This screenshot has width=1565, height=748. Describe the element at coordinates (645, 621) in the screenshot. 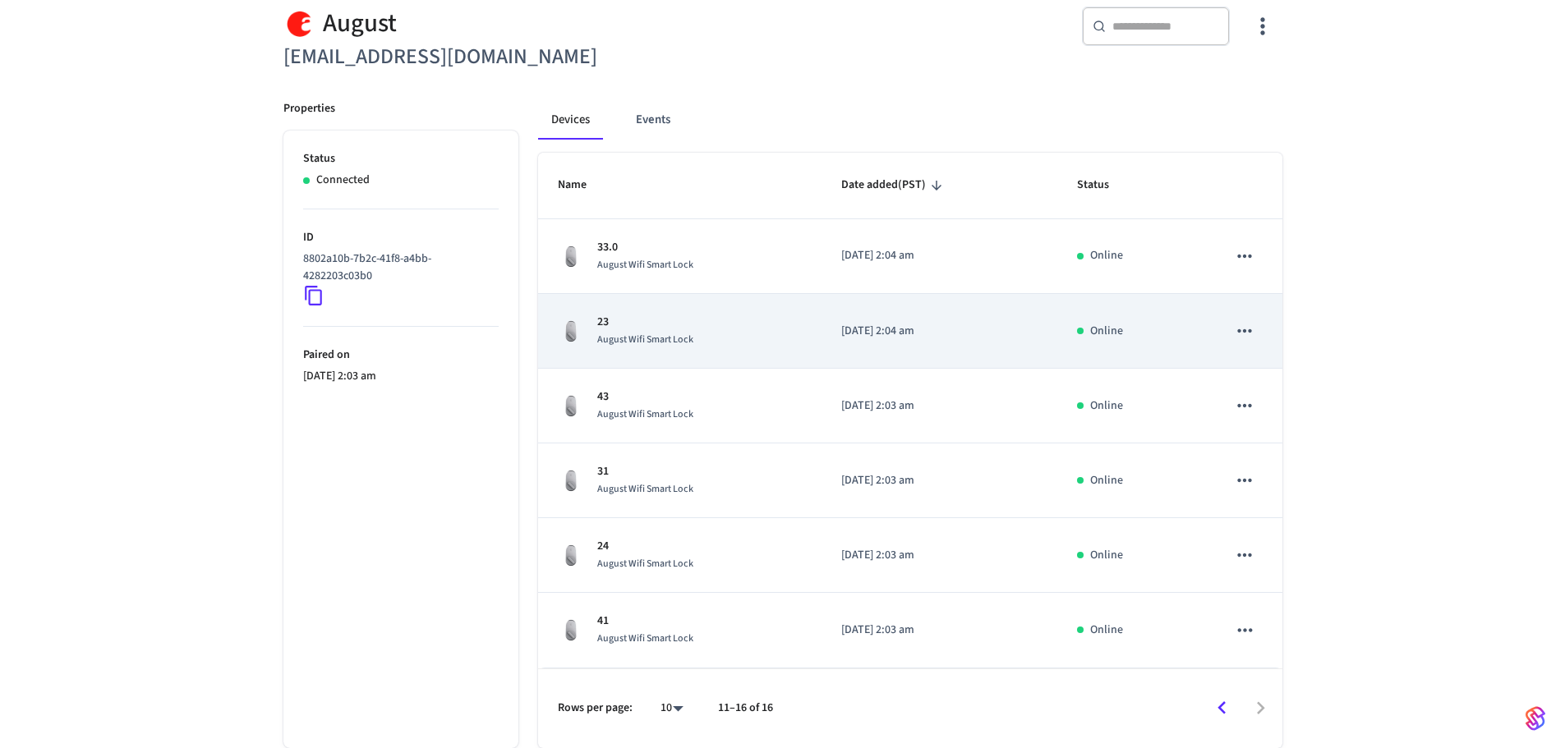

I see `p: 41` at that location.